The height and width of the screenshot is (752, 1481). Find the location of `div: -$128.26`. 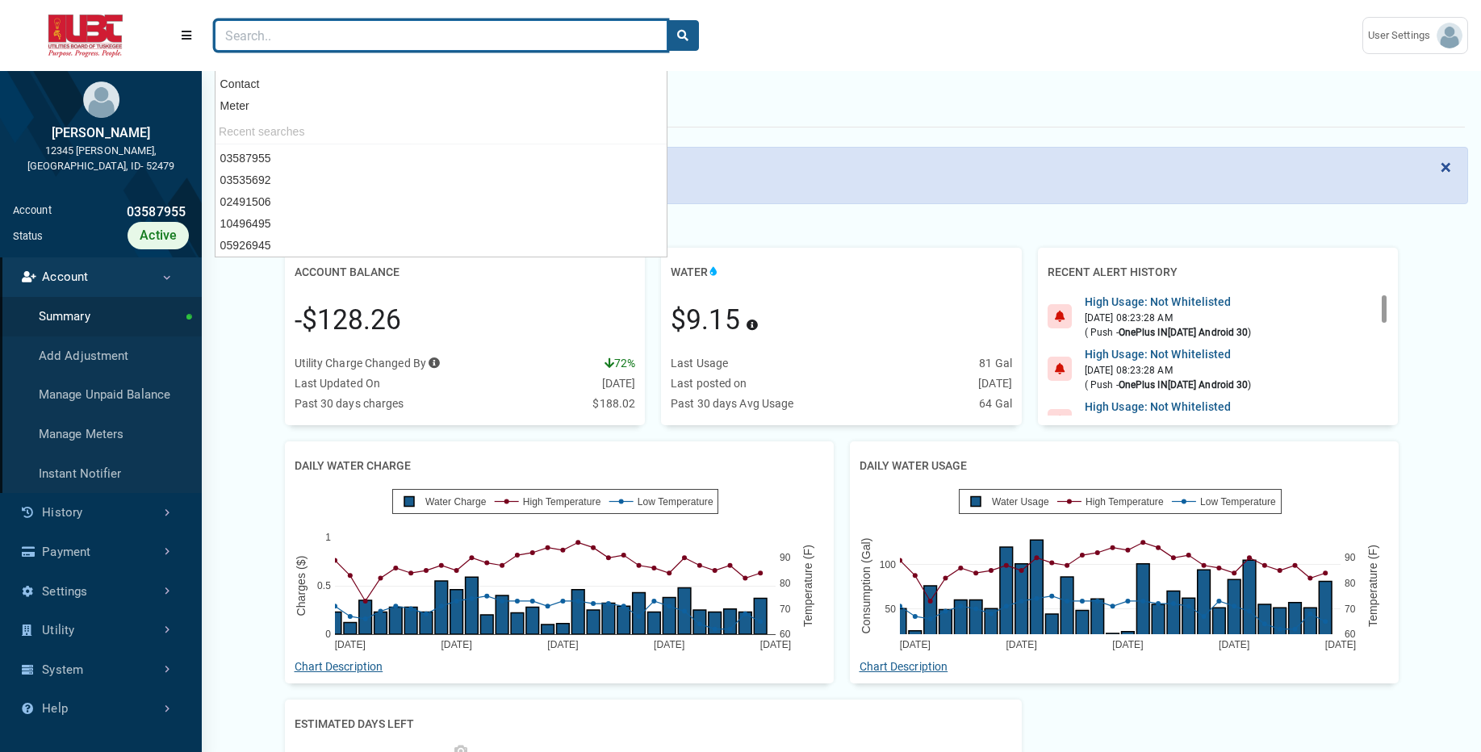

div: -$128.26 is located at coordinates (348, 320).